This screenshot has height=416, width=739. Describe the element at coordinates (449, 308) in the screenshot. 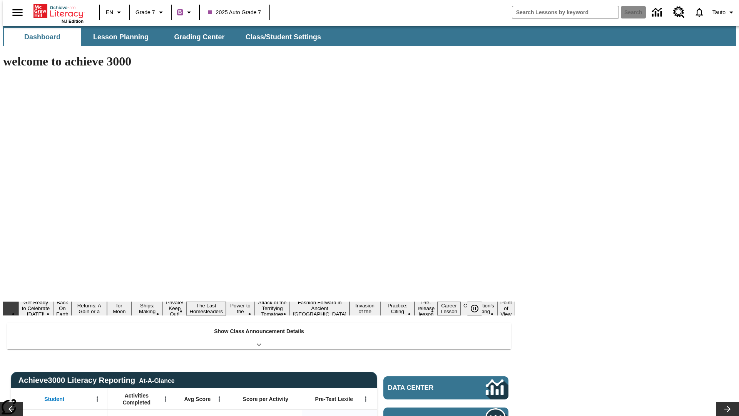

I see `button: Slide 14 Career Lesson` at that location.